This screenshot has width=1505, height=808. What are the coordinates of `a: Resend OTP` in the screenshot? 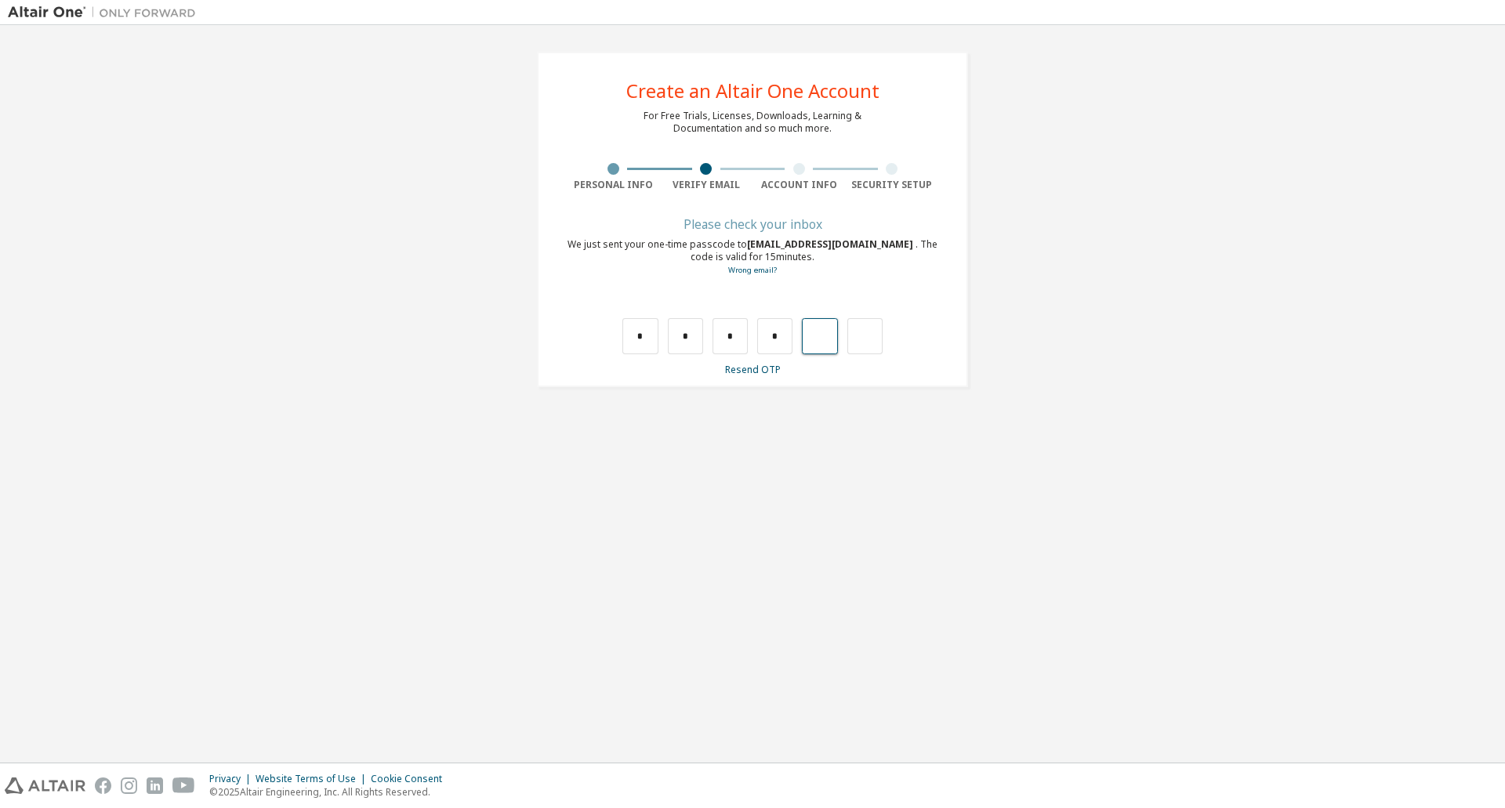 It's located at (753, 369).